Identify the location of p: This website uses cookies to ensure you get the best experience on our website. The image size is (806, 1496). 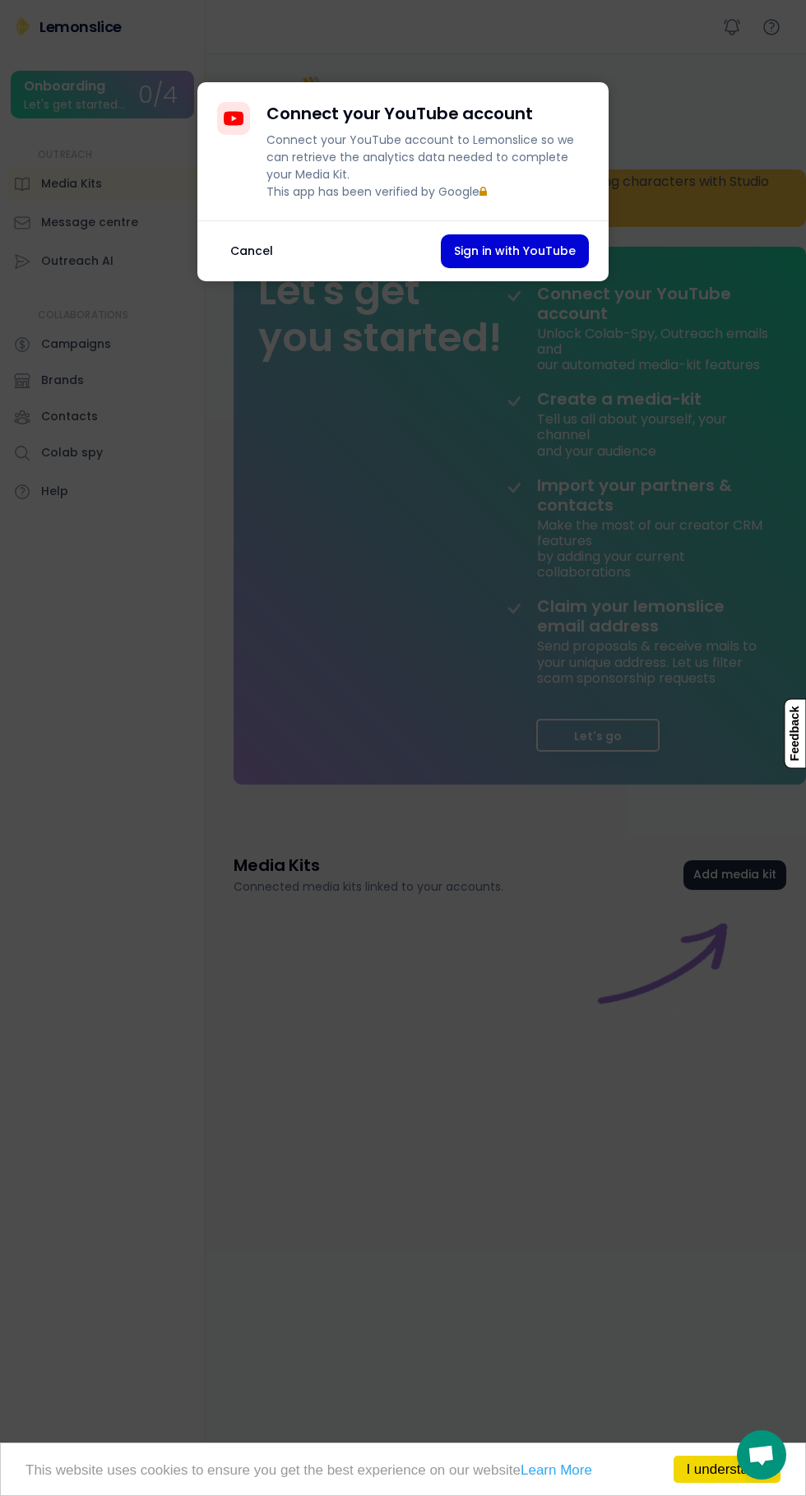
(403, 1470).